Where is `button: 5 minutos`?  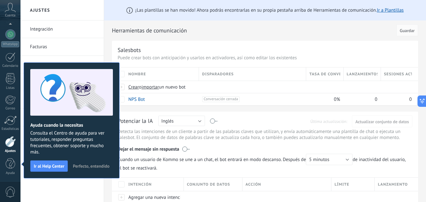
button: 5 minutos is located at coordinates (330, 160).